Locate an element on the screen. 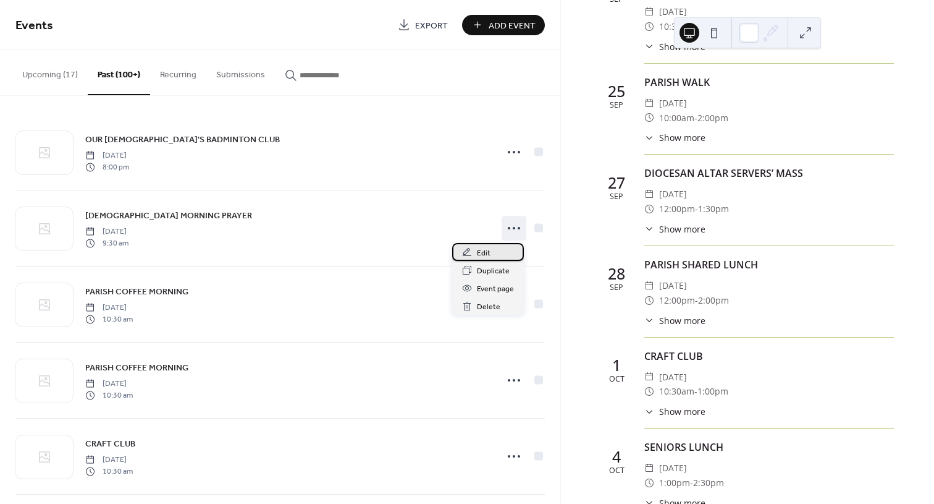 The image size is (934, 504). div: 28 is located at coordinates (617, 273).